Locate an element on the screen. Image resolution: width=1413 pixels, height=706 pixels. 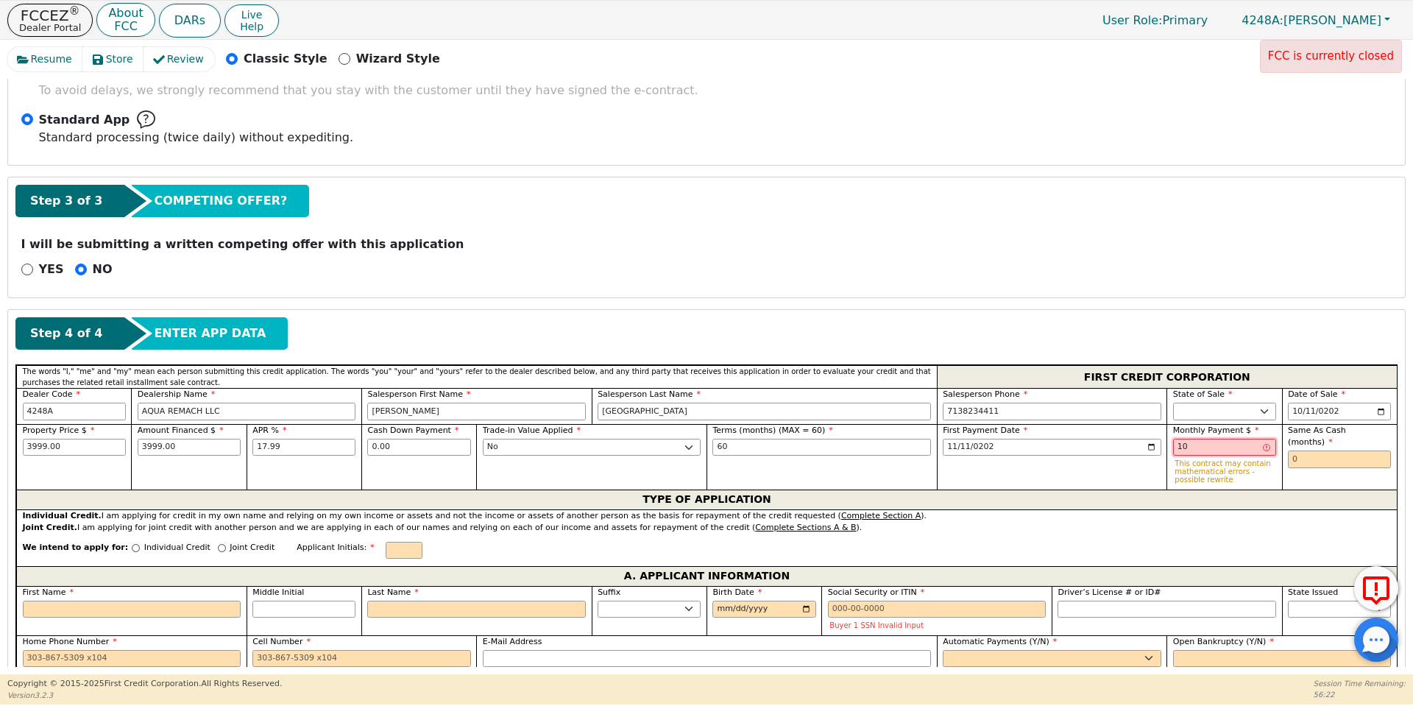
span: Home Phone Number is located at coordinates (70, 641).